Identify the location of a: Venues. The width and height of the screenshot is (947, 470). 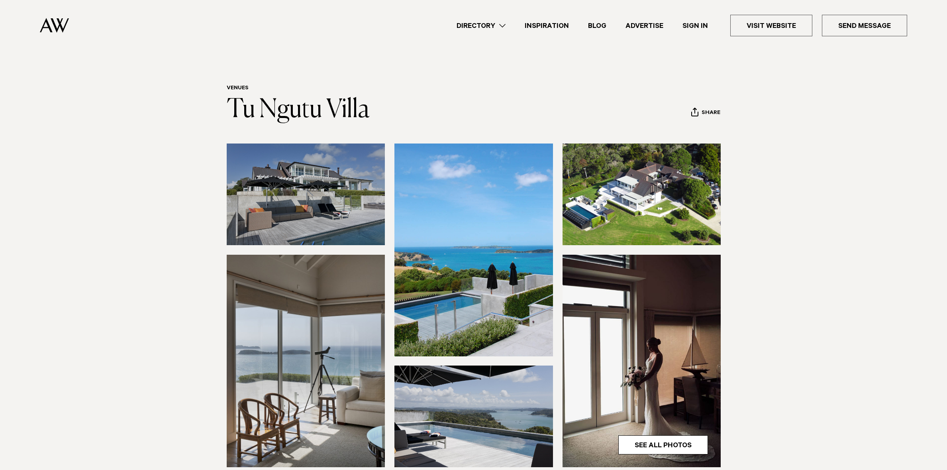
(237, 88).